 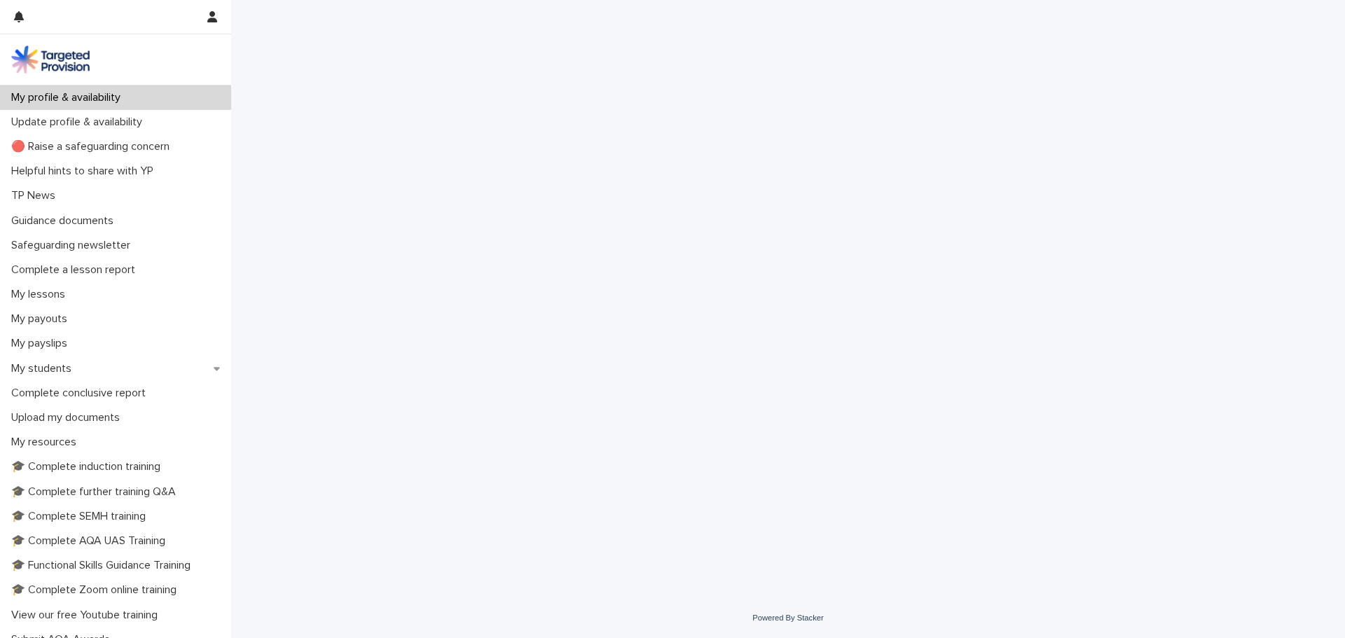 I want to click on p: 🎓 Complete further training Q&A, so click(x=96, y=492).